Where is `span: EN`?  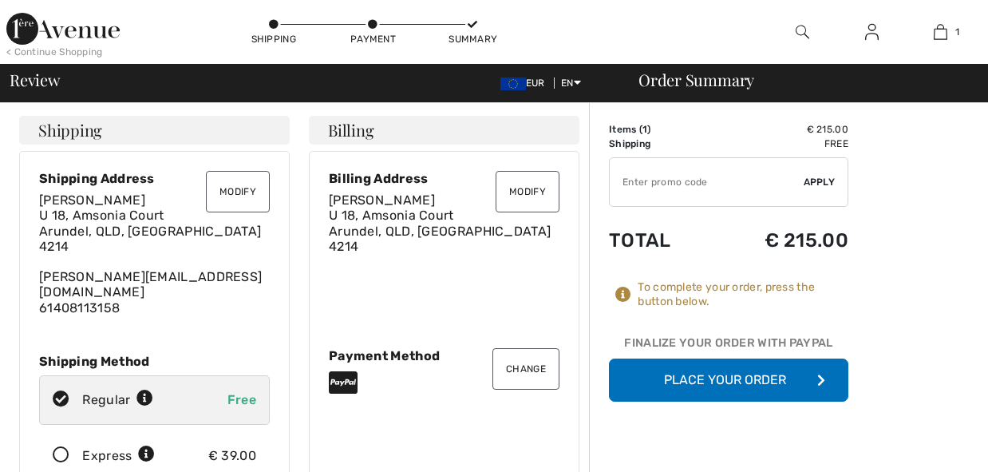
span: EN is located at coordinates (571, 83).